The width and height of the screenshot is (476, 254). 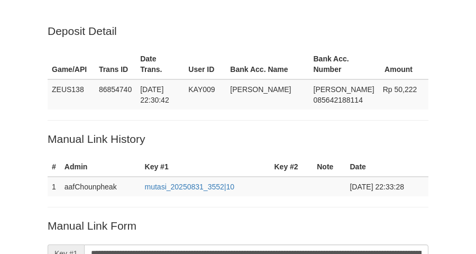 I want to click on th: Trans ID, so click(x=115, y=64).